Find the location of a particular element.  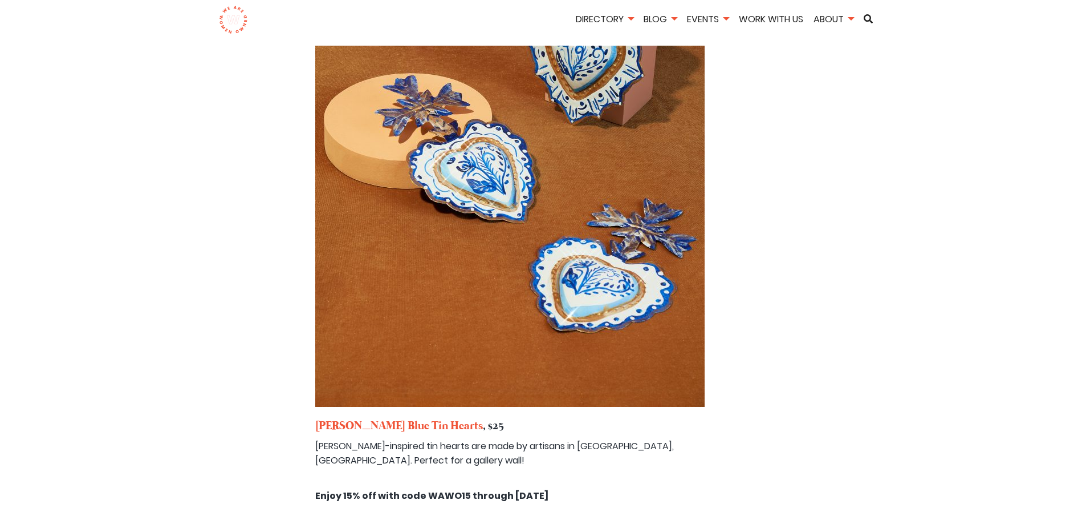

img: logo is located at coordinates (233, 20).